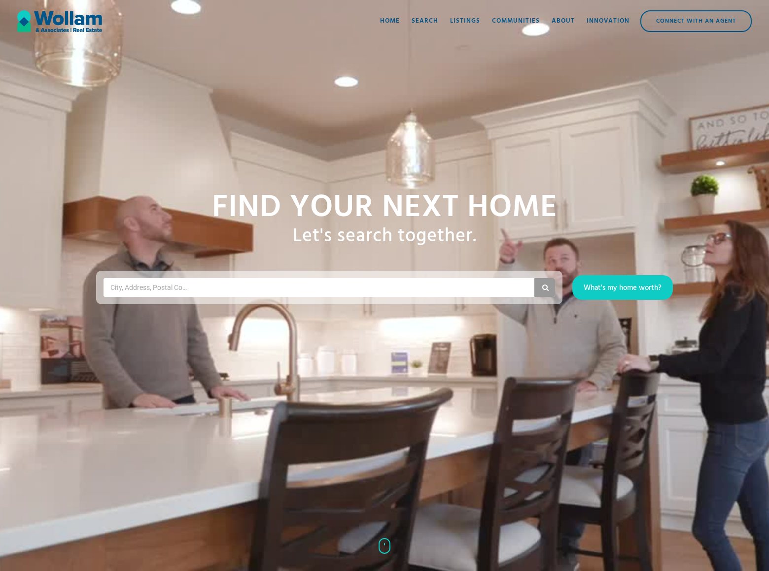 This screenshot has height=571, width=769. Describe the element at coordinates (607, 21) in the screenshot. I see `div: Innovation` at that location.